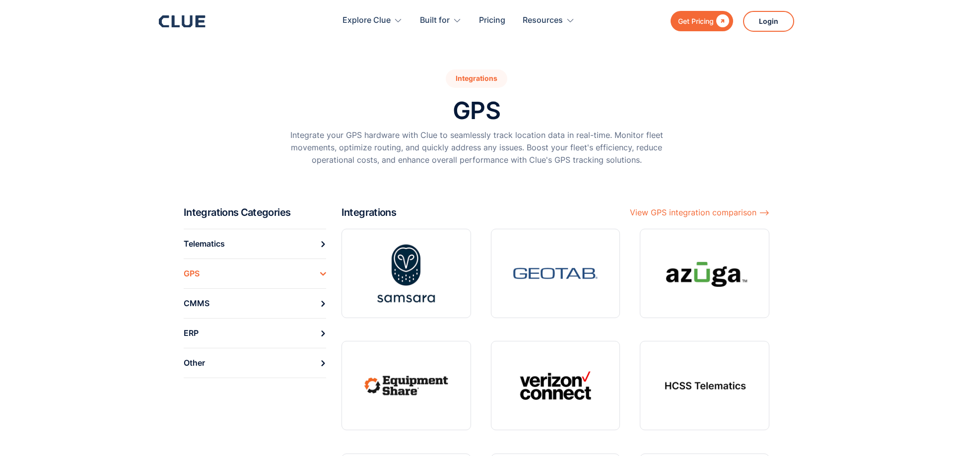  Describe the element at coordinates (476, 78) in the screenshot. I see `div: Integrations` at that location.